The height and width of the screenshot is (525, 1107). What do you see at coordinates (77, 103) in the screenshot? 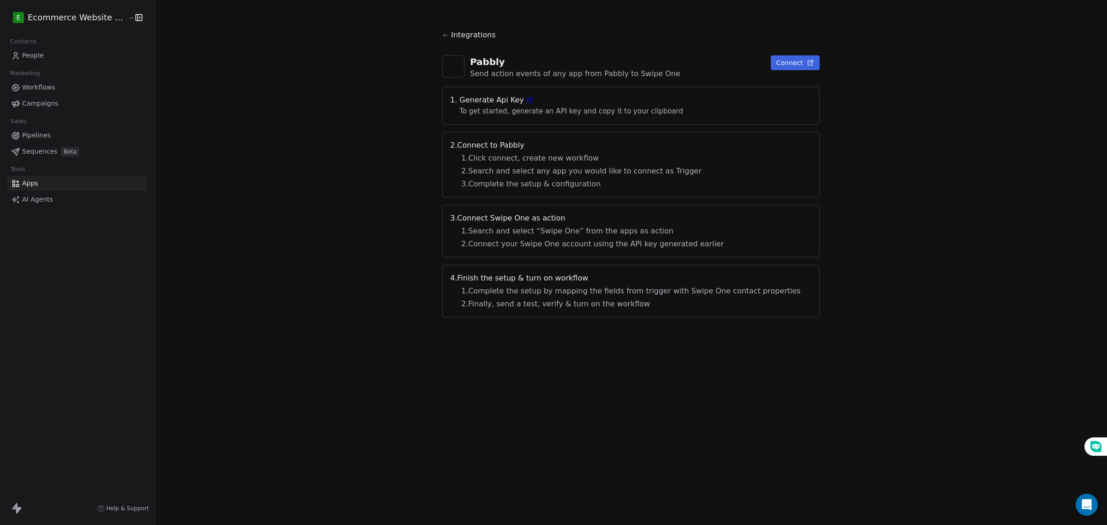
I see `a: Campaigns` at bounding box center [77, 103].